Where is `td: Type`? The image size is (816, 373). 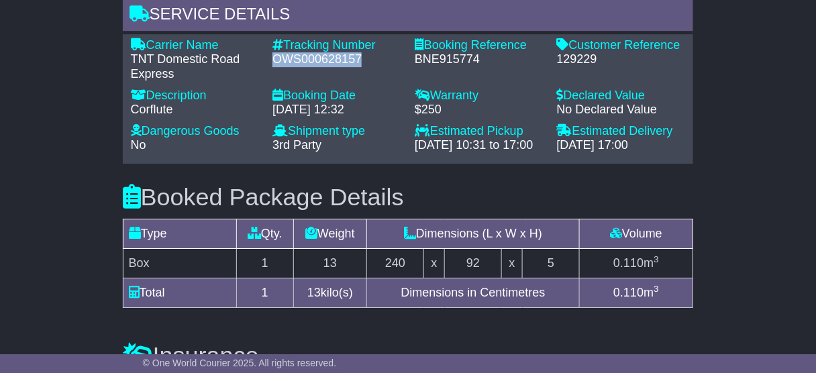 td: Type is located at coordinates (179, 234).